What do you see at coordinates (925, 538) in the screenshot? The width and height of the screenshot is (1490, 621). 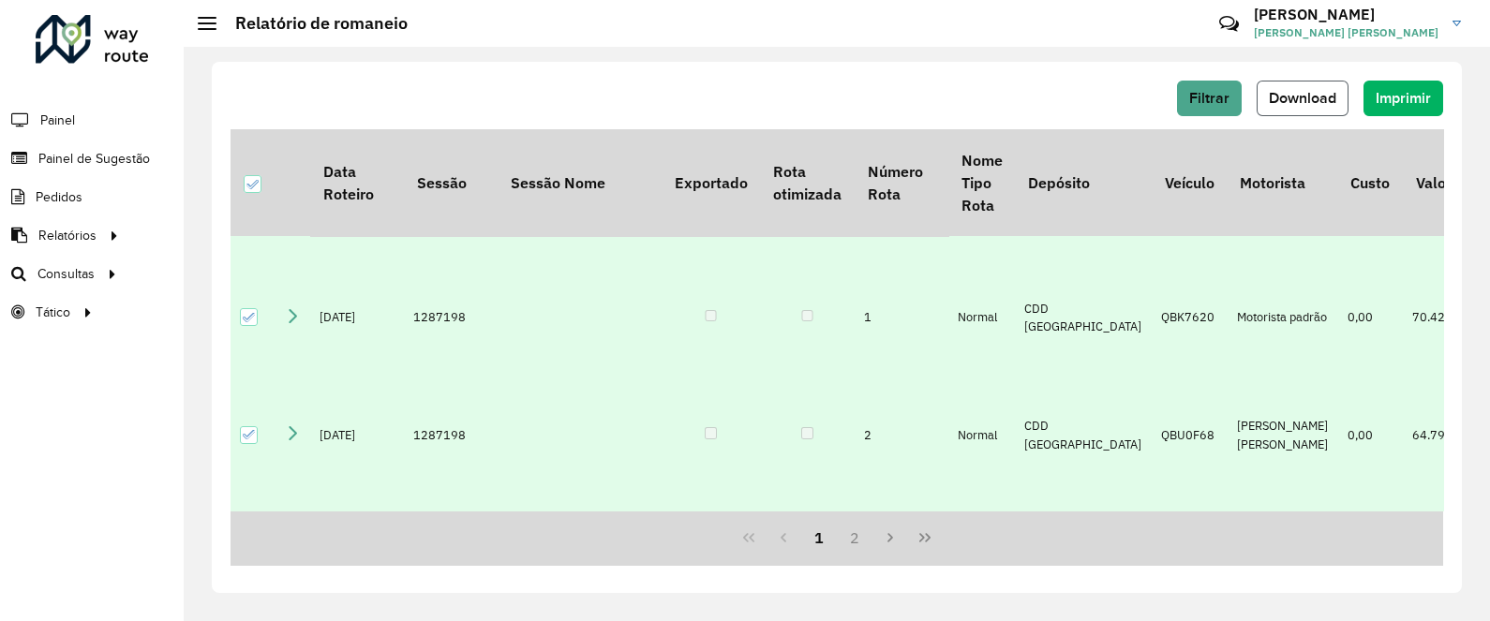 I see `button: Last Page` at bounding box center [925, 538].